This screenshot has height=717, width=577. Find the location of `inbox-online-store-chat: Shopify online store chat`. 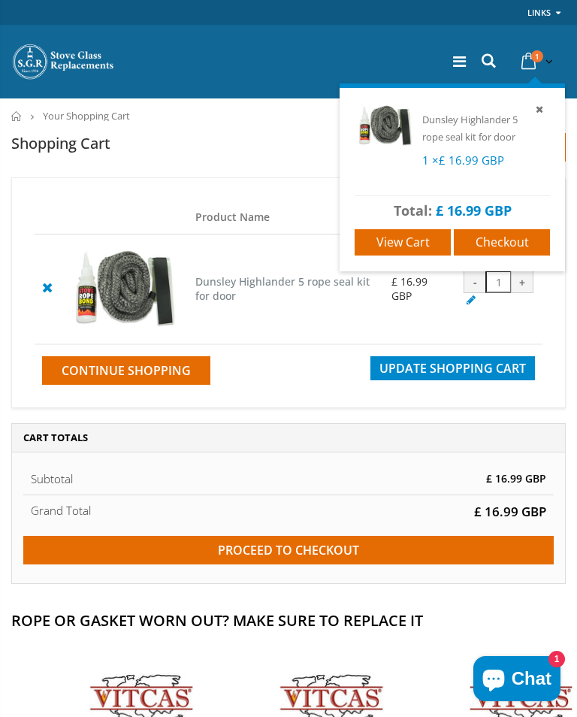

inbox-online-store-chat: Shopify online store chat is located at coordinates (517, 680).